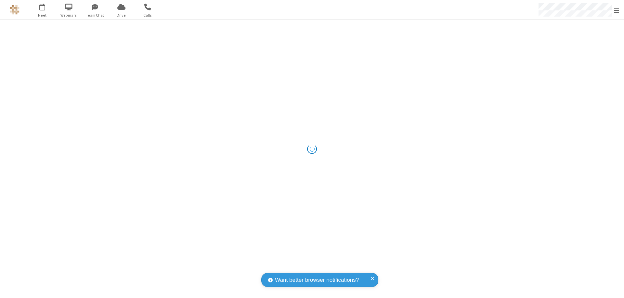 The image size is (624, 298). I want to click on span: Team Chat, so click(95, 15).